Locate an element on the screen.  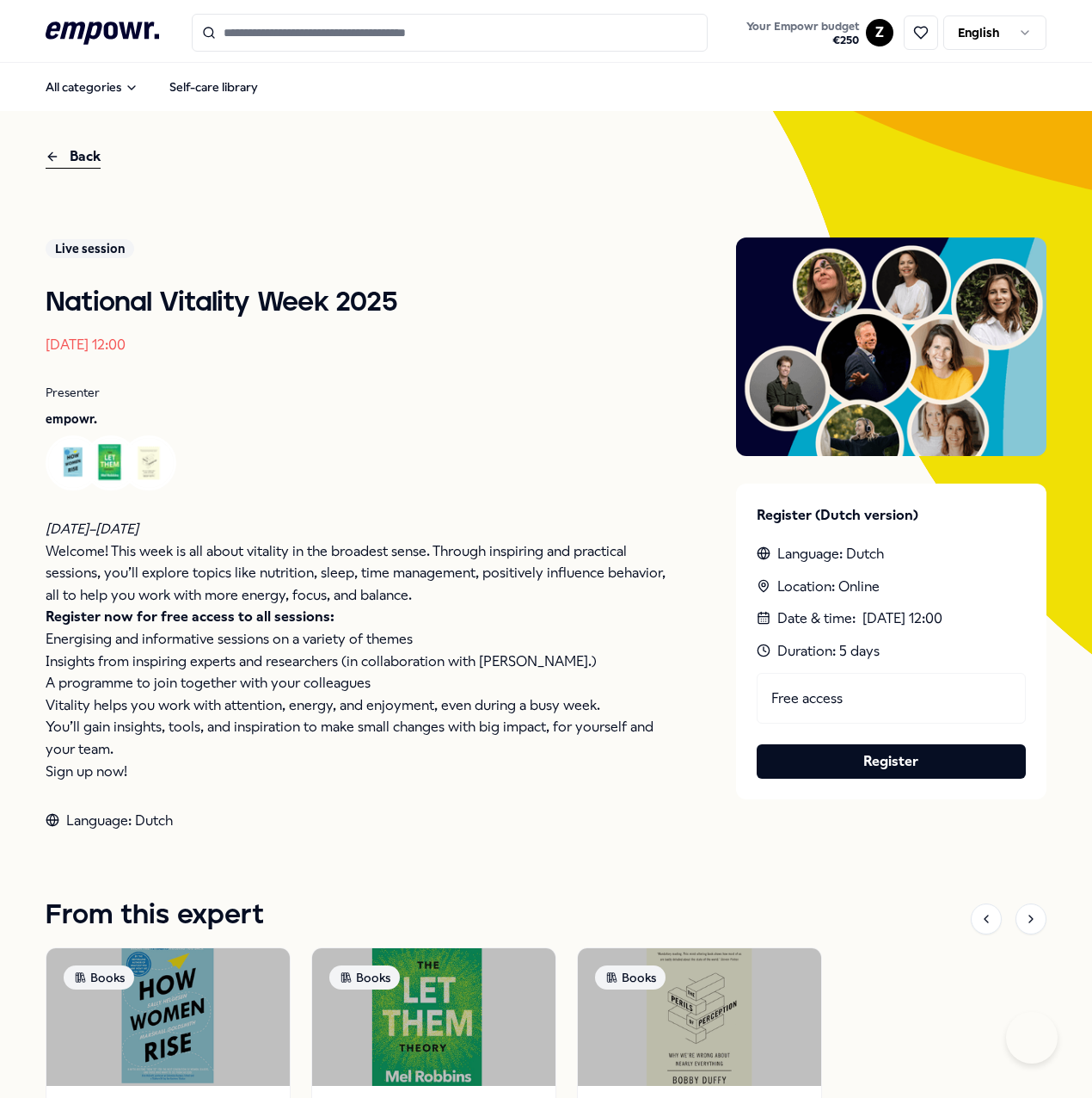
button: Register is located at coordinates (891, 761).